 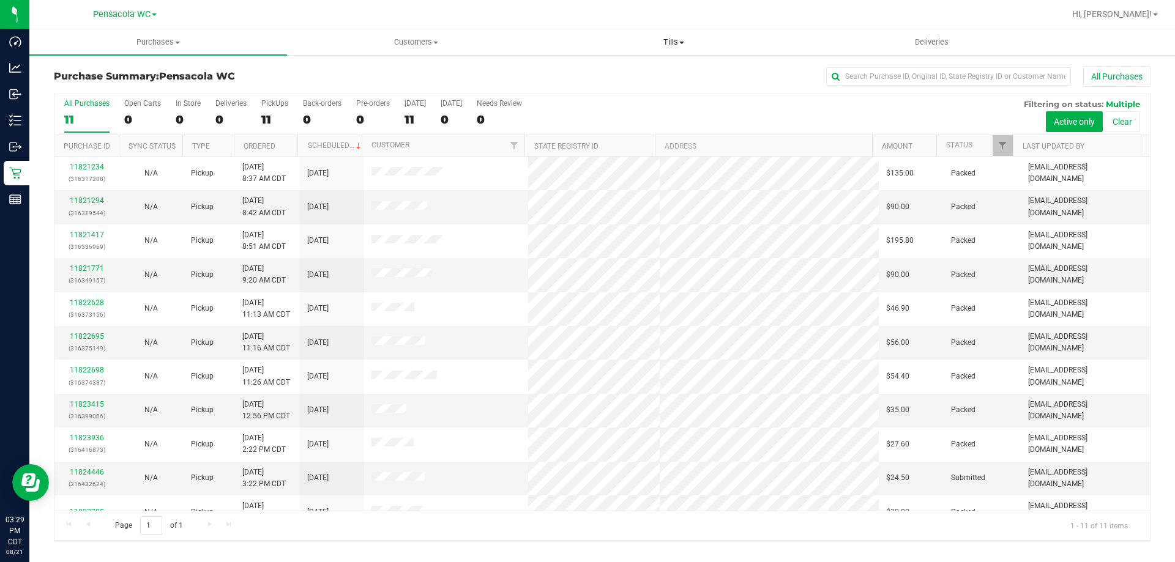 What do you see at coordinates (1074, 122) in the screenshot?
I see `button: Active only` at bounding box center [1074, 122].